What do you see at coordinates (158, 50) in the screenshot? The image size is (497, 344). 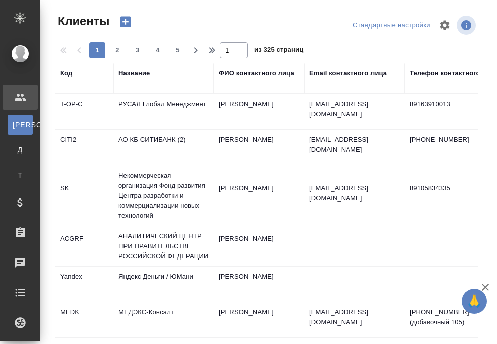 I see `span: 4` at bounding box center [158, 50].